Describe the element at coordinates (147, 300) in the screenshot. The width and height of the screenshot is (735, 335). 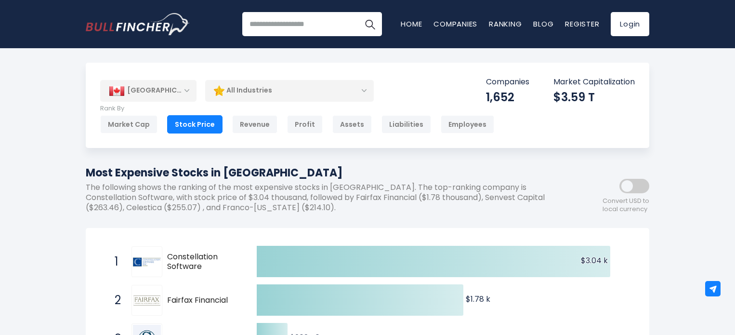
I see `img: Fairfax Financial` at that location.